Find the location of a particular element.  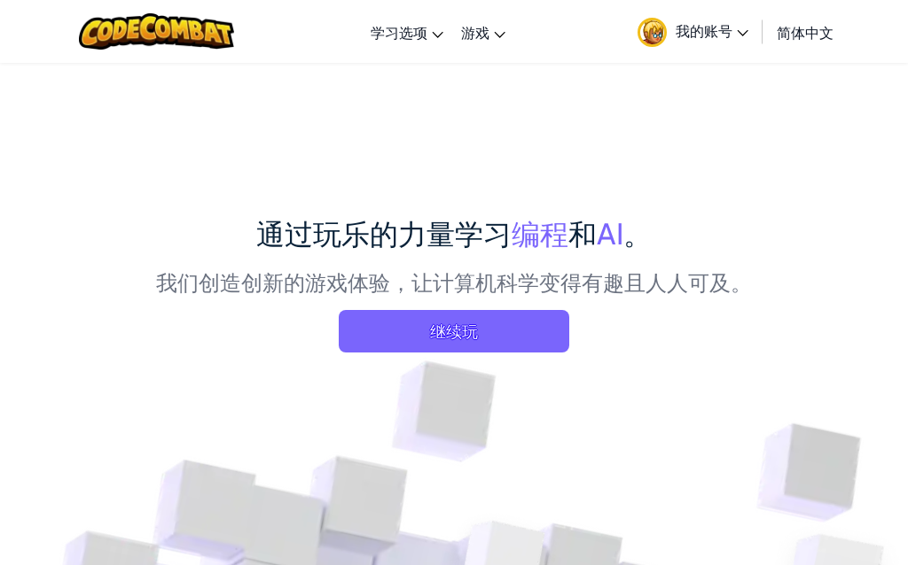

span: 游戏 is located at coordinates (475, 32).